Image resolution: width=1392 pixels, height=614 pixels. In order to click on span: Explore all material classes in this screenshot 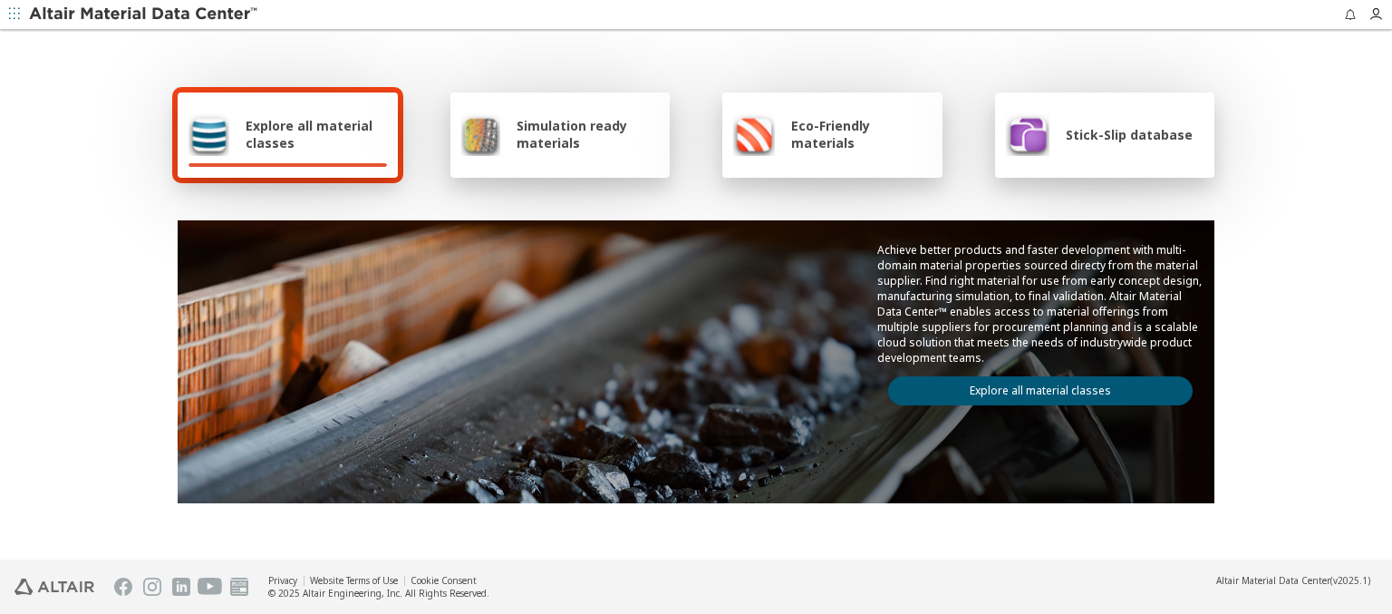, I will do `click(316, 134)`.